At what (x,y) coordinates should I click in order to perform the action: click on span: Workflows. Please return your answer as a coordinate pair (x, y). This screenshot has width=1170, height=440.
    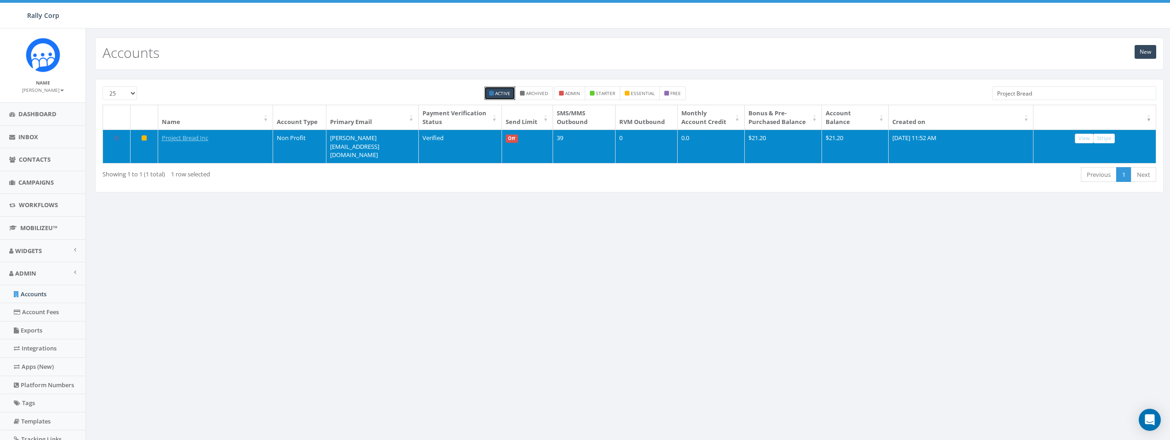
    Looking at the image, I should click on (38, 205).